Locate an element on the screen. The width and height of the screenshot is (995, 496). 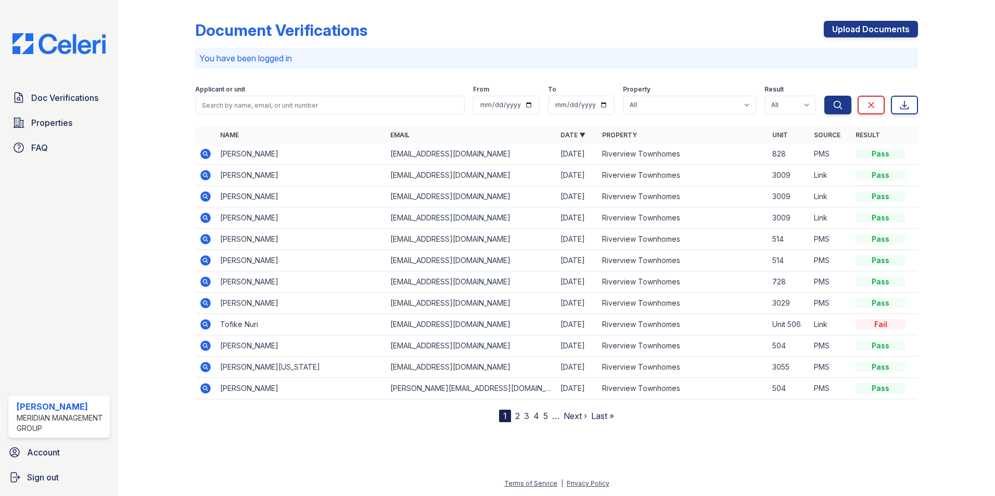
a: Name is located at coordinates (230, 135).